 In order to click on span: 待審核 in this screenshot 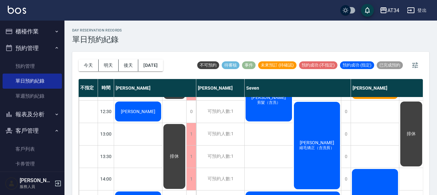, I will do `click(230, 65)`.